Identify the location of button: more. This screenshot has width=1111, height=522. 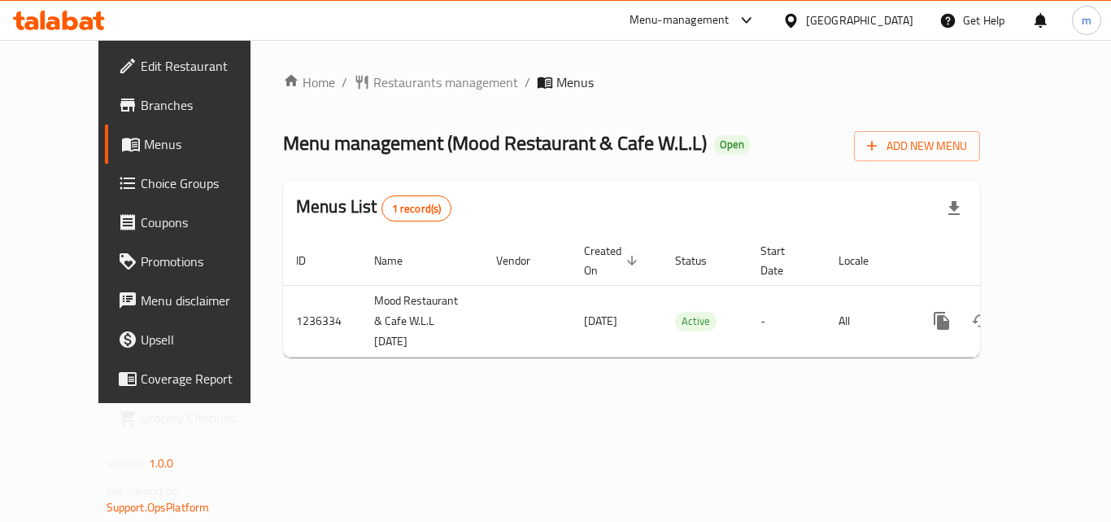
(942, 321).